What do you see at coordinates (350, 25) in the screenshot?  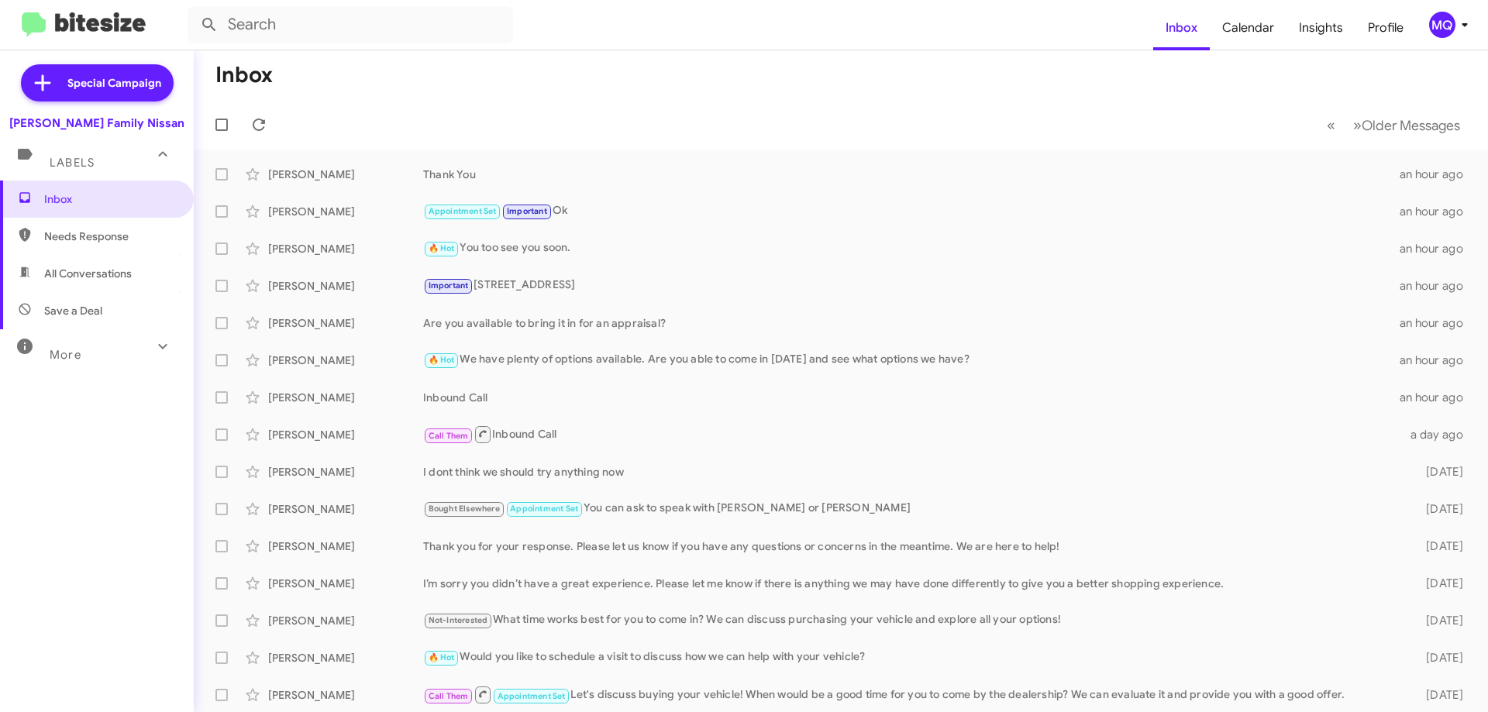 I see `input: Search` at bounding box center [350, 25].